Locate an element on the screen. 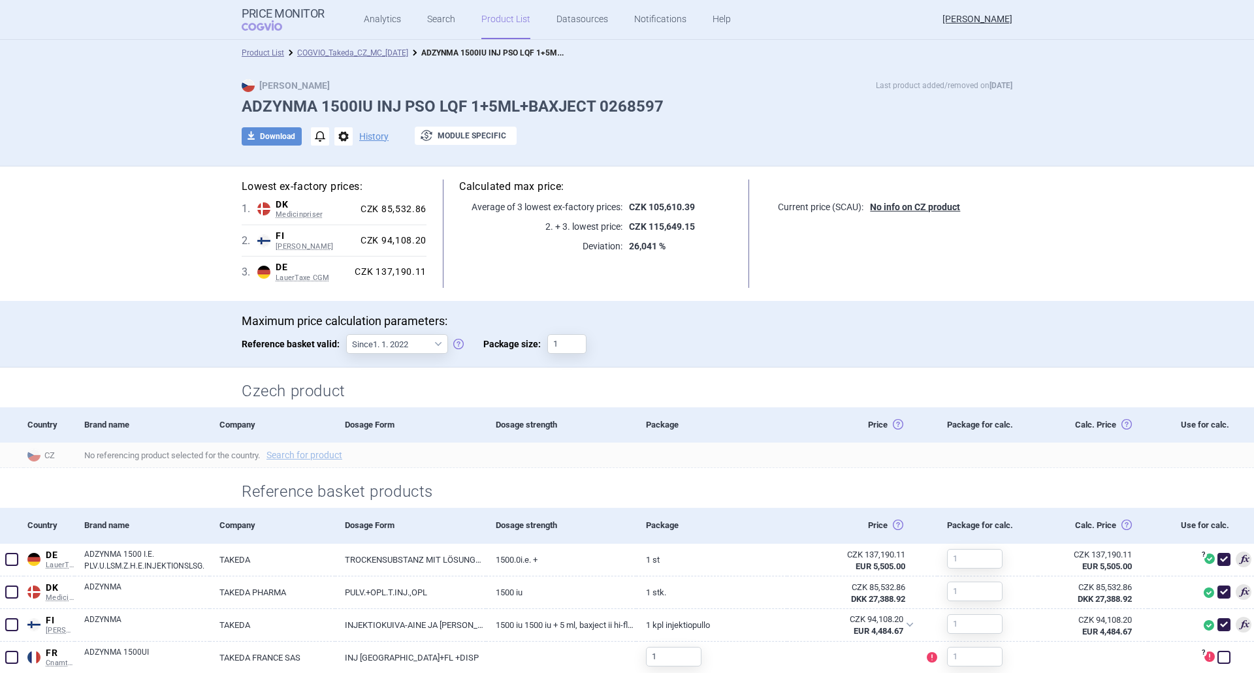 Image resolution: width=1254 pixels, height=673 pixels. div: Calc. Price is located at coordinates (1092, 526).